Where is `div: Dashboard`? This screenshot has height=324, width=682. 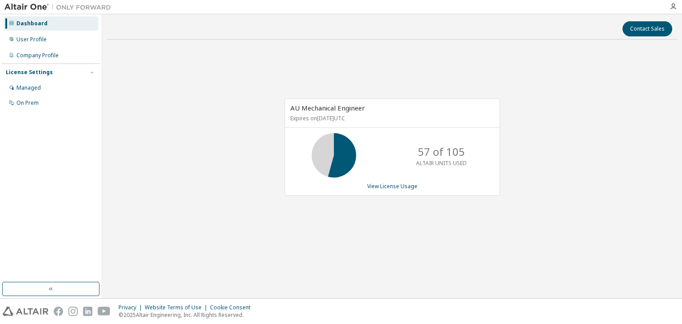
div: Dashboard is located at coordinates (32, 24).